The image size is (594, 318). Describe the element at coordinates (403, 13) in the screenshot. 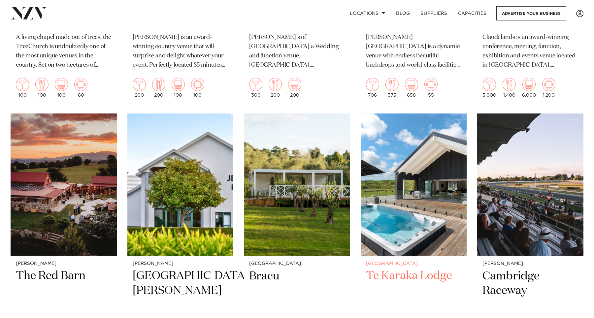

I see `a: BLOG` at that location.